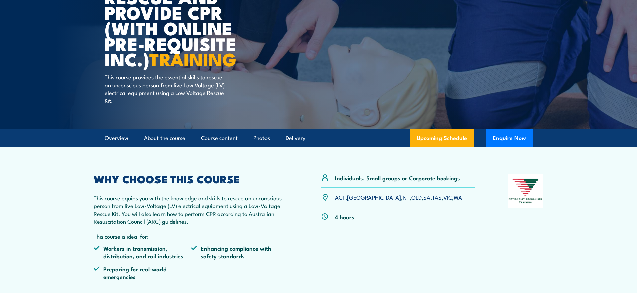 The width and height of the screenshot is (637, 304). I want to click on p: This course equips you with the knowledge and skills to rescue an unconscious person from live Lo..., so click(191, 210).